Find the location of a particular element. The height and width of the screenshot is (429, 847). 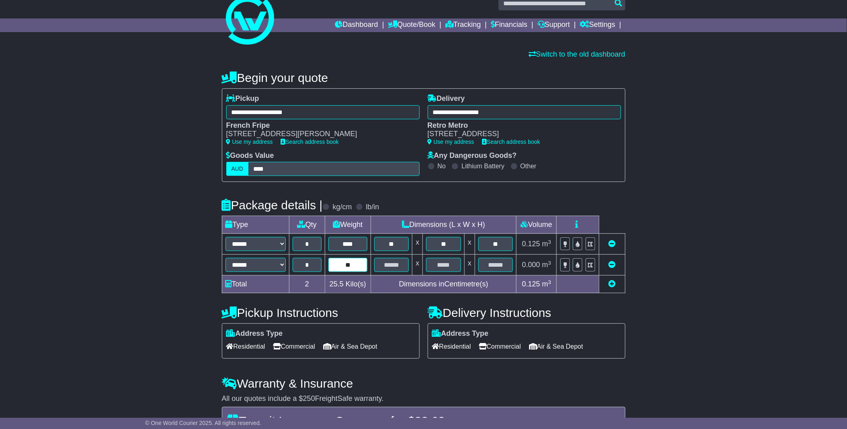

span: 38.63 is located at coordinates (430, 421).